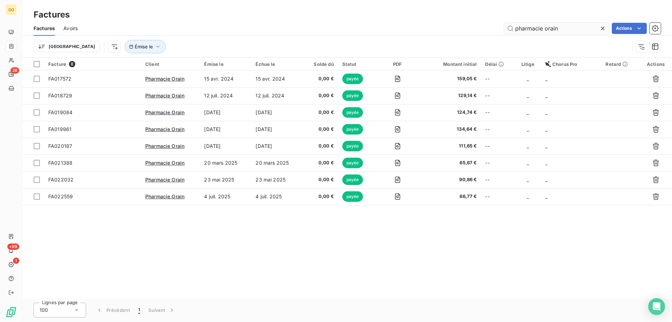 The height and width of the screenshot is (322, 672). Describe the element at coordinates (225, 180) in the screenshot. I see `td: 23 mai 2025` at that location.